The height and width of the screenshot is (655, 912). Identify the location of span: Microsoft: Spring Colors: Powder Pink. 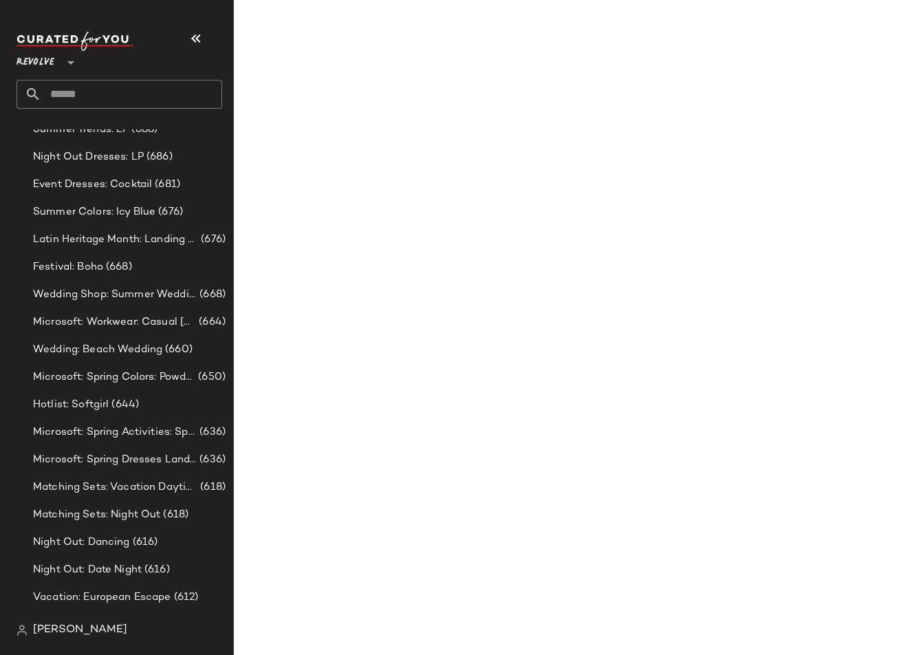
(114, 377).